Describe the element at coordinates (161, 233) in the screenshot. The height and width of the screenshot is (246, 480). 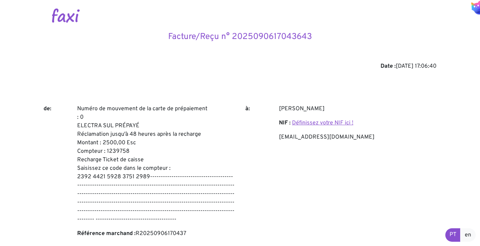
I see `font: R20250906170437` at that location.